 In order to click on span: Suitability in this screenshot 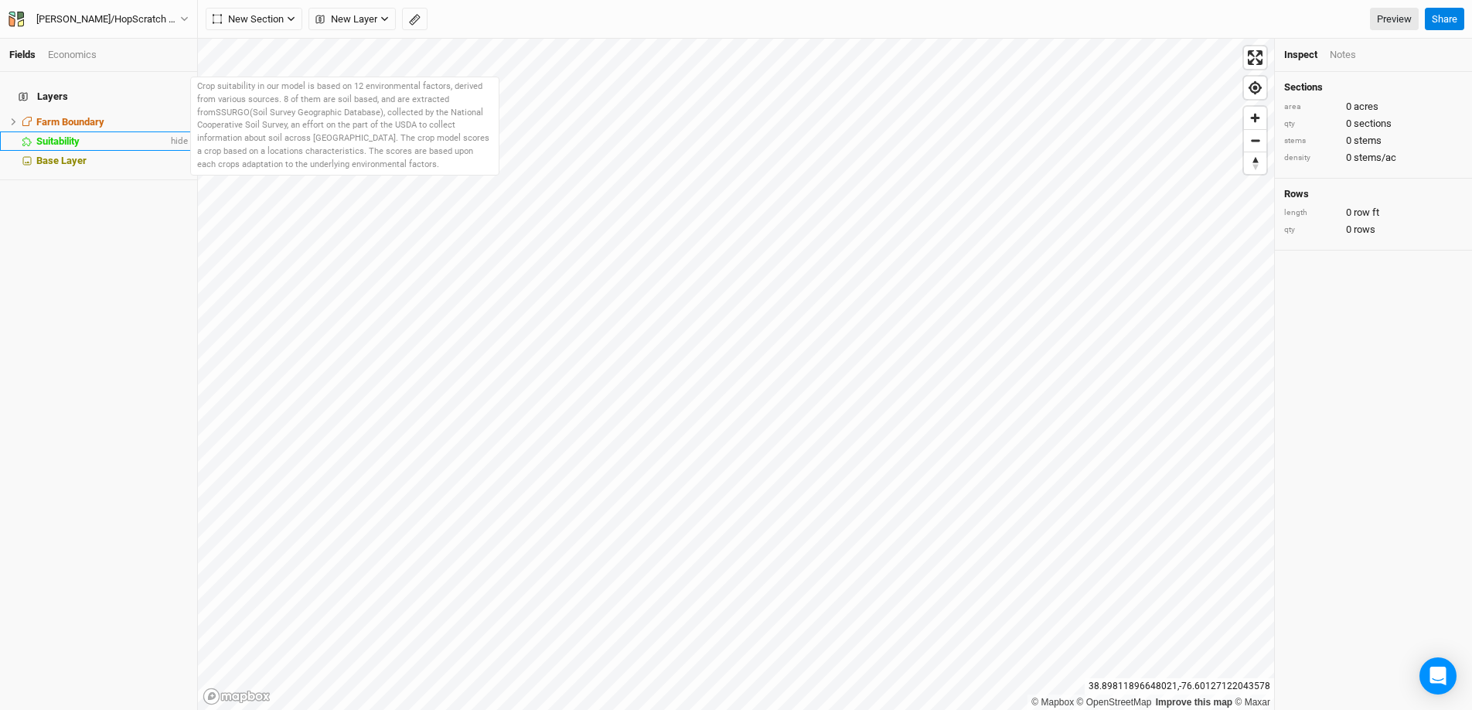, I will do `click(58, 141)`.